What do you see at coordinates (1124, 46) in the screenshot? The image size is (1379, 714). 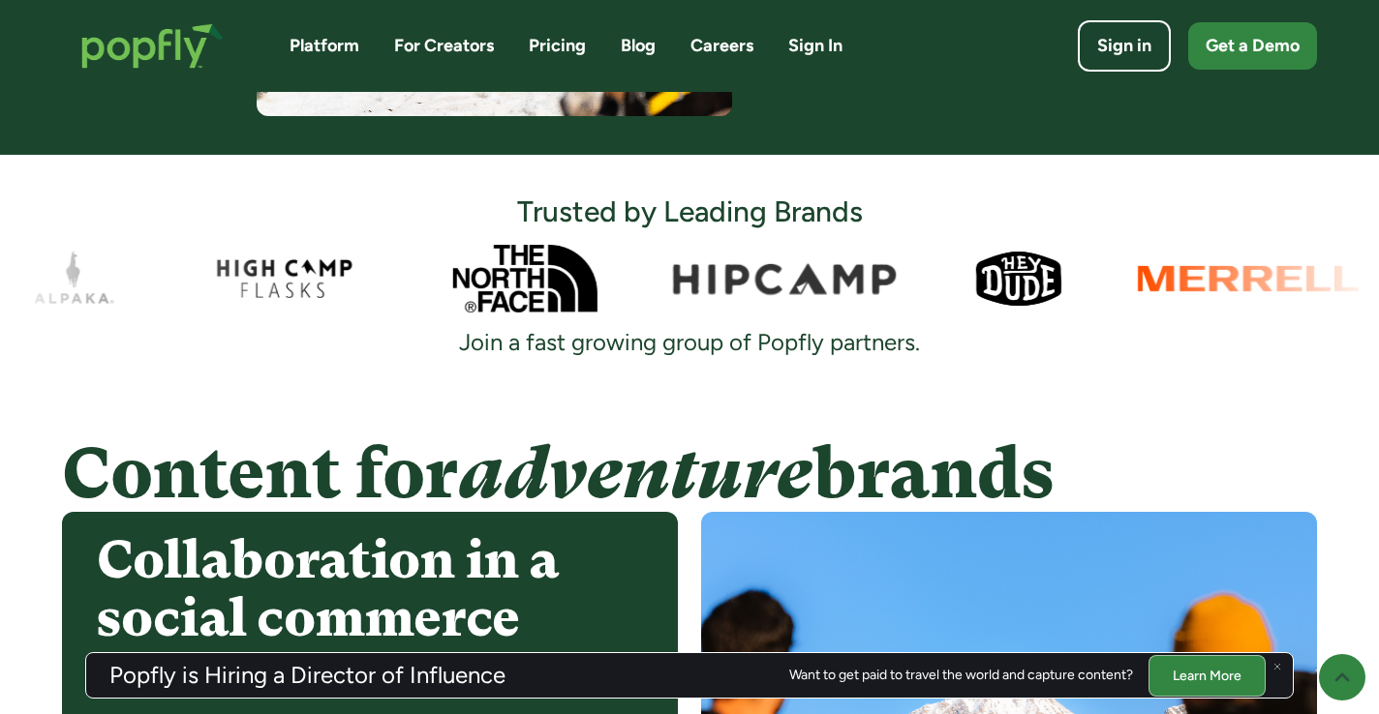 I see `a: Sign in` at bounding box center [1124, 46].